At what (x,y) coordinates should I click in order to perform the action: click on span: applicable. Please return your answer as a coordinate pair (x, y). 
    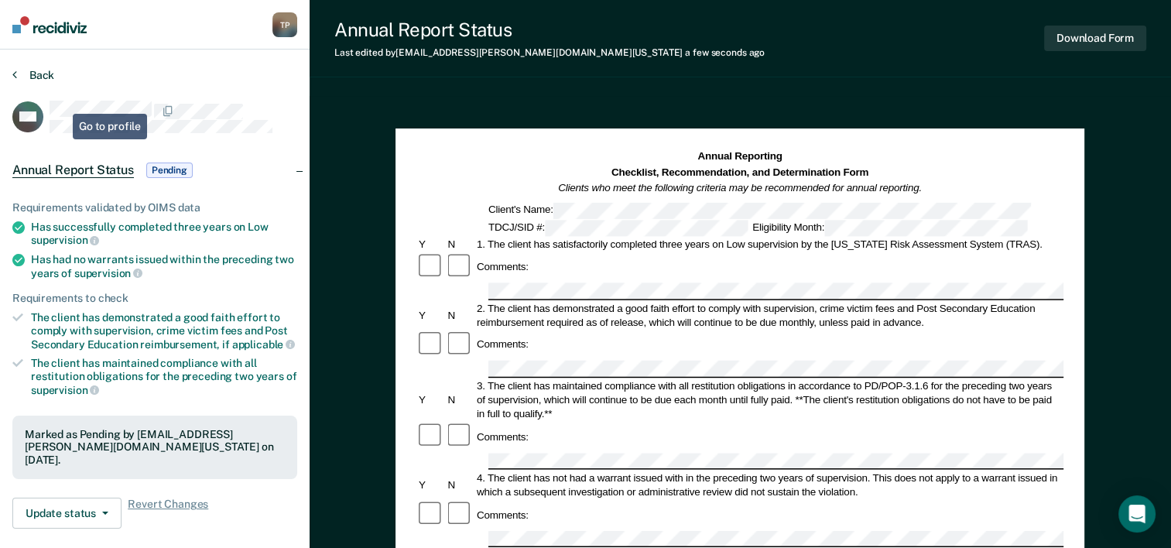
    Looking at the image, I should click on (263, 344).